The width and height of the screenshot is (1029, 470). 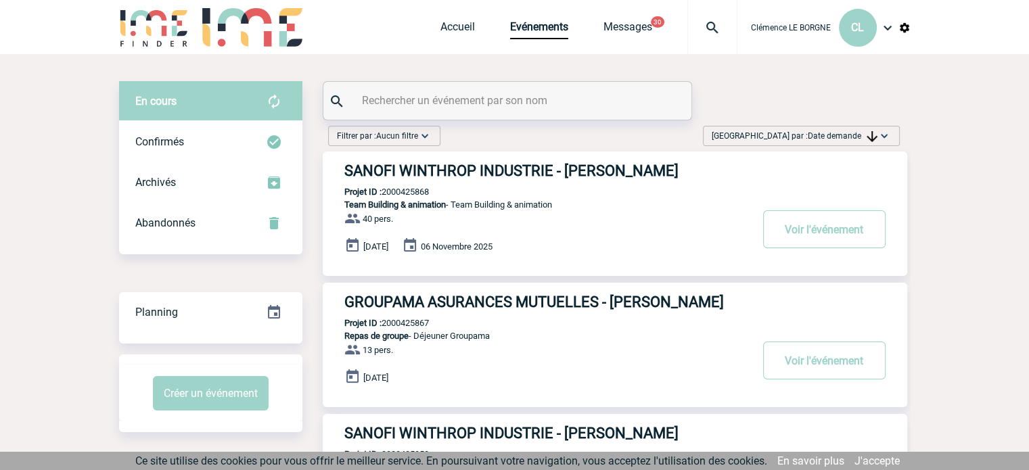 What do you see at coordinates (457, 30) in the screenshot?
I see `a: Accueil` at bounding box center [457, 30].